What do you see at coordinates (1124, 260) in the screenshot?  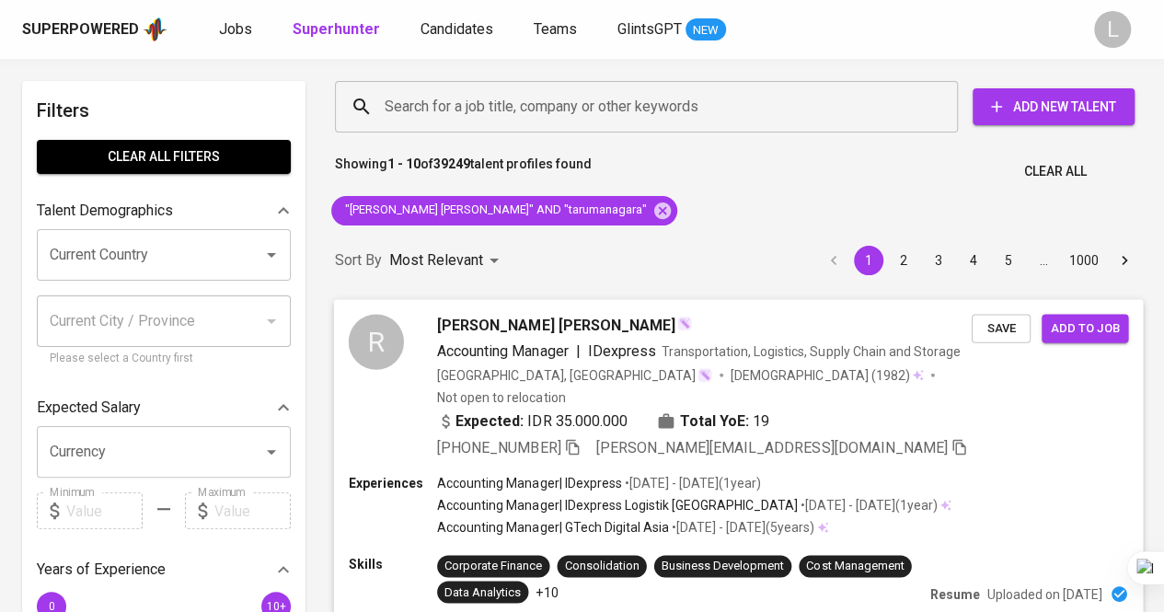 I see `button: Go to next page` at bounding box center [1124, 260].